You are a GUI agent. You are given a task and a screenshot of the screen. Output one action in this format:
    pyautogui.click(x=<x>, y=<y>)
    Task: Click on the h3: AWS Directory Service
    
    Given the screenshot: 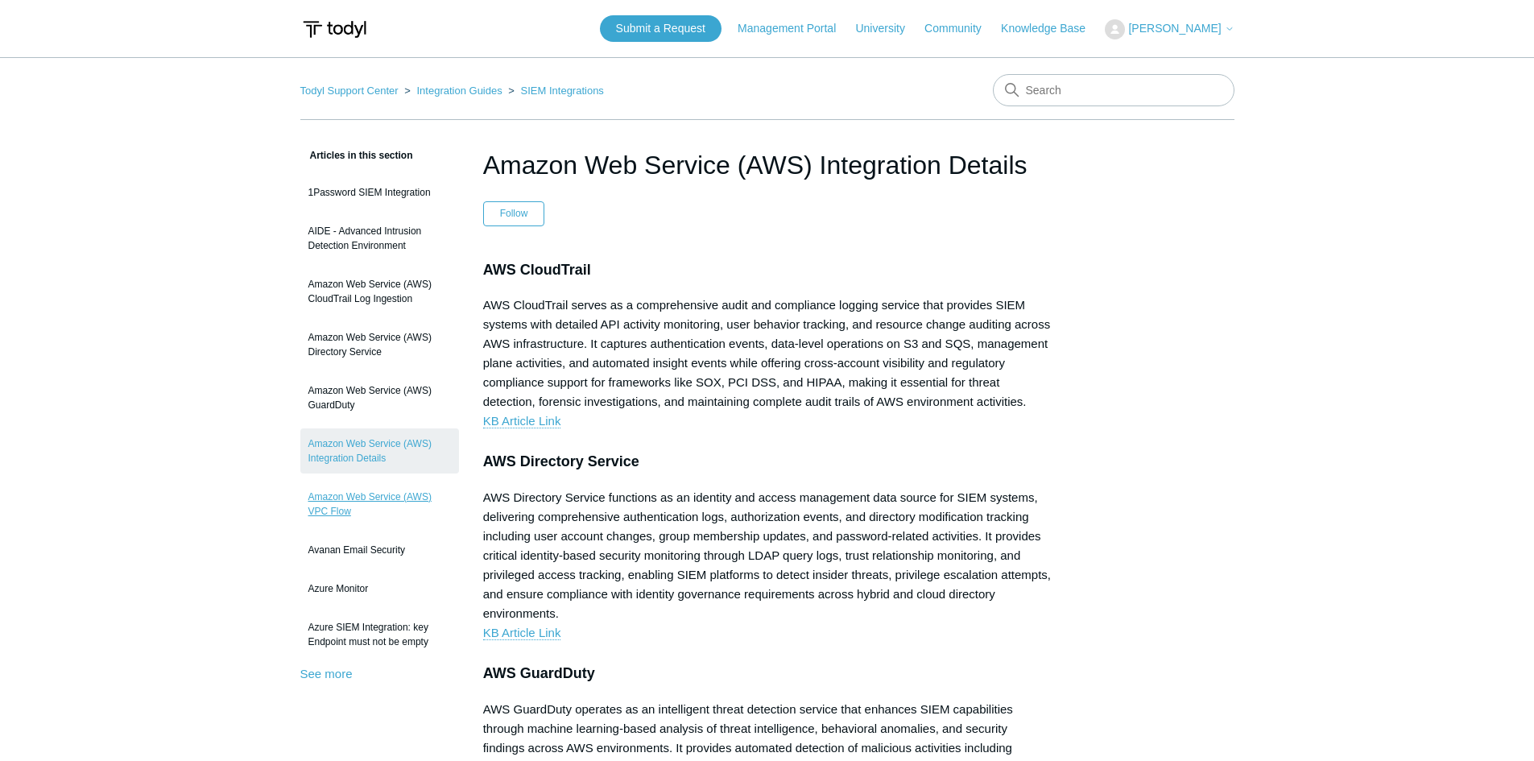 What is the action you would take?
    pyautogui.click(x=768, y=462)
    